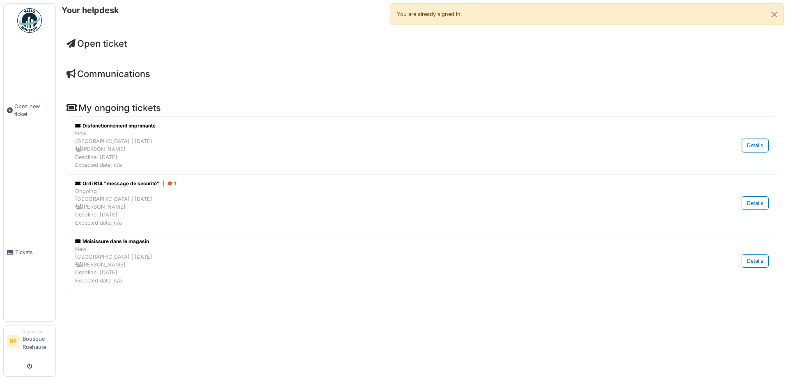 The image size is (788, 380). What do you see at coordinates (30, 110) in the screenshot?
I see `a: Open new ticket` at bounding box center [30, 110].